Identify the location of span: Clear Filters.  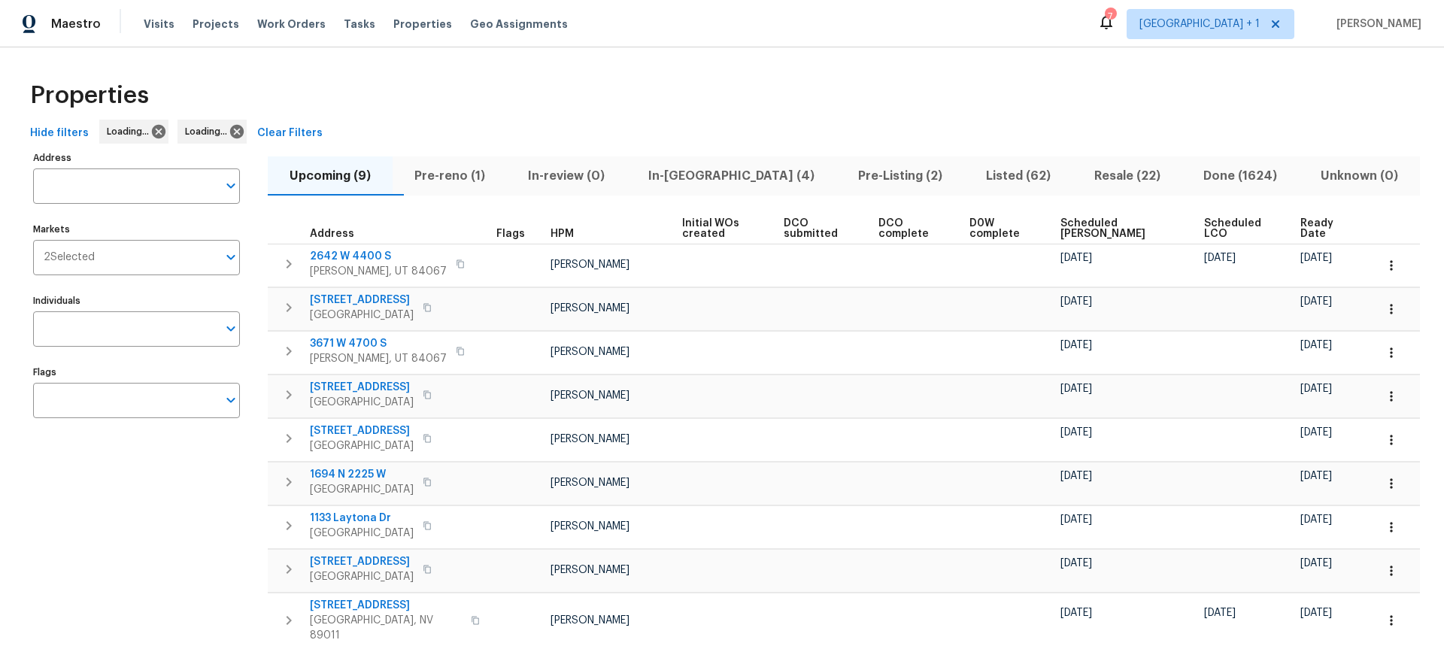
(290, 133).